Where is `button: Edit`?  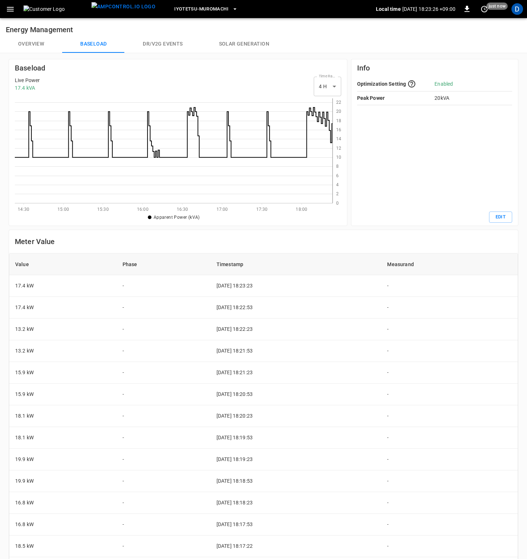
button: Edit is located at coordinates (500, 217).